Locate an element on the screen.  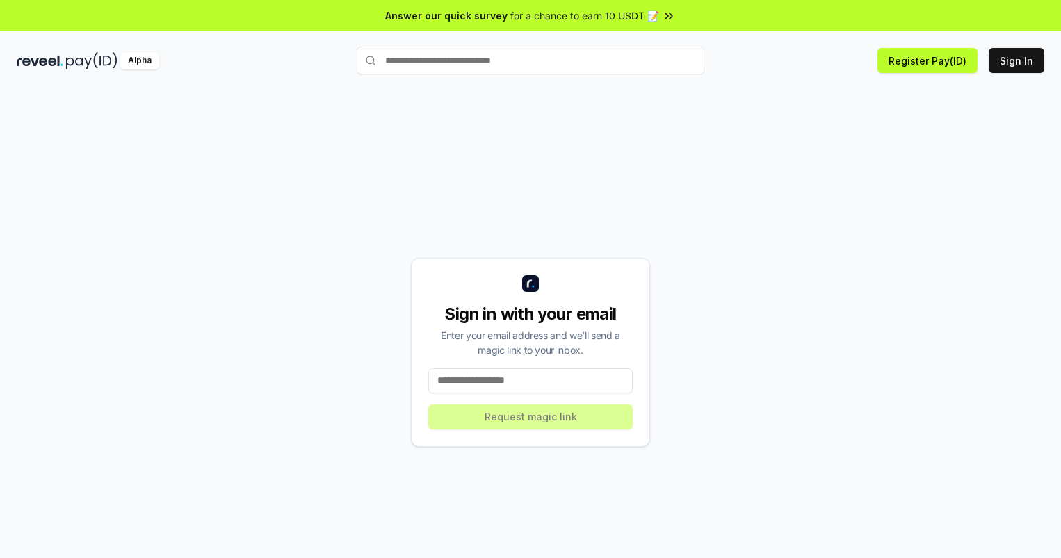
img: reveel_dark is located at coordinates (40, 60).